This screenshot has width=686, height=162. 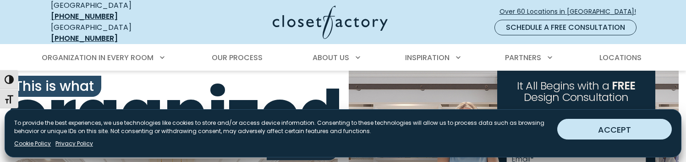 What do you see at coordinates (566, 28) in the screenshot?
I see `a: Schedule a Free Consultation` at bounding box center [566, 28].